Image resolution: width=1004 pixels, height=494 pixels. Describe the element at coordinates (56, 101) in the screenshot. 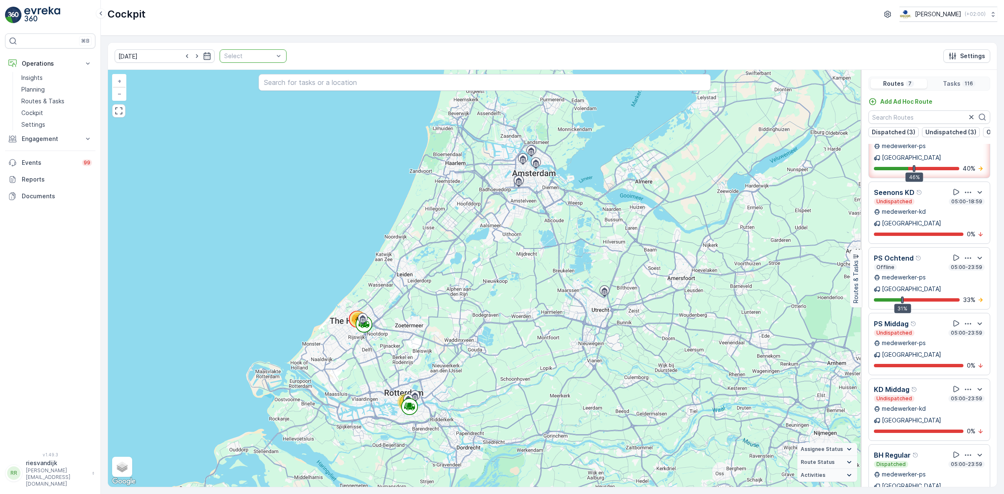

I see `a: Routes & Tasks` at that location.